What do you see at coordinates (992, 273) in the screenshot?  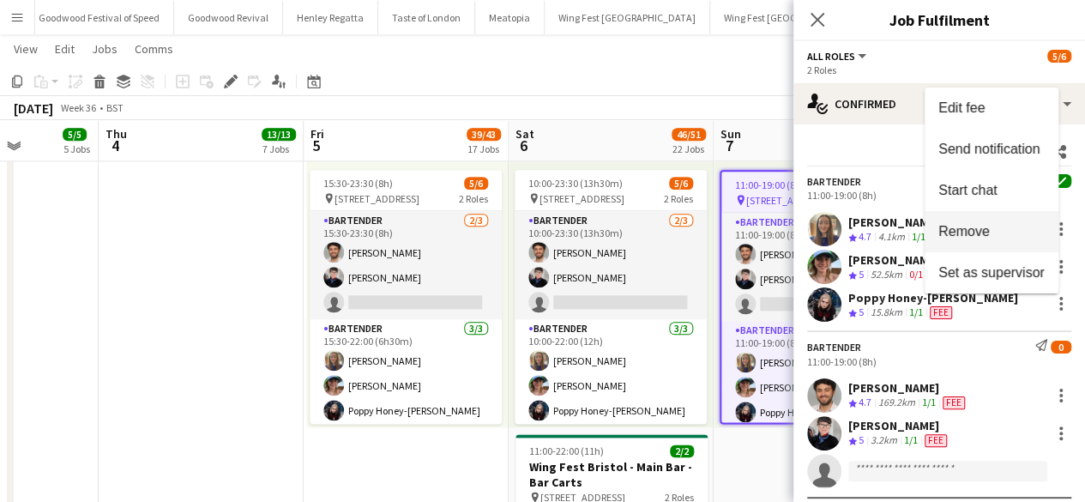 I see `button: Set as supervisor` at bounding box center [992, 273].